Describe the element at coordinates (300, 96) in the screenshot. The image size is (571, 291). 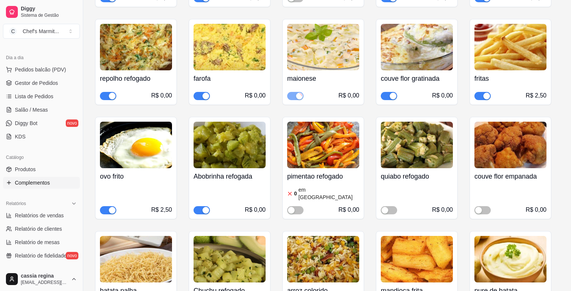
I see `span: loading` at that location.